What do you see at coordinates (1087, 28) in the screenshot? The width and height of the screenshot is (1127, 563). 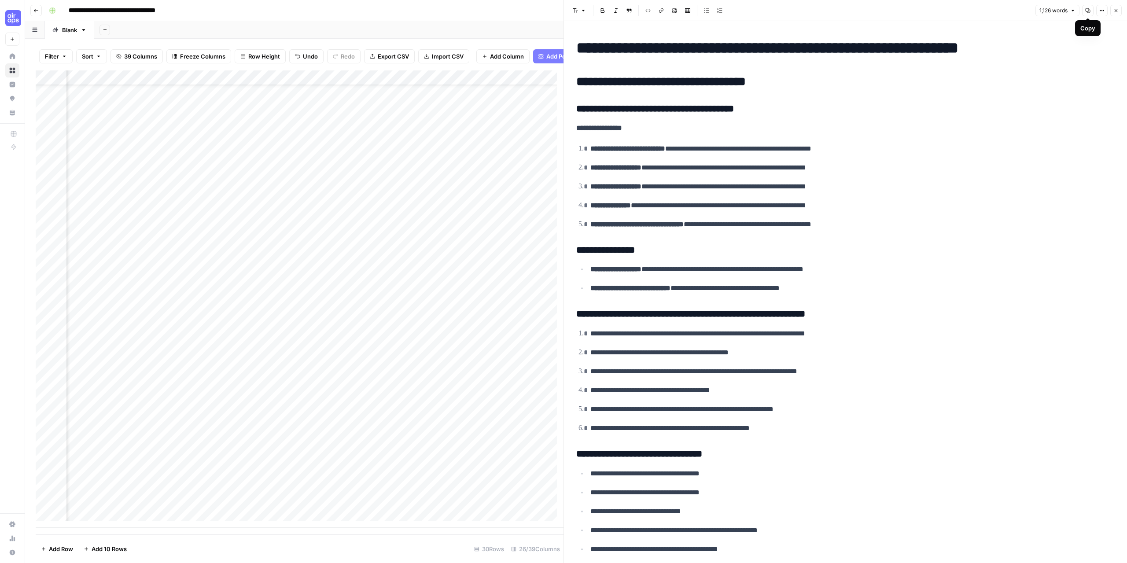 I see `div: Copy` at bounding box center [1087, 28].